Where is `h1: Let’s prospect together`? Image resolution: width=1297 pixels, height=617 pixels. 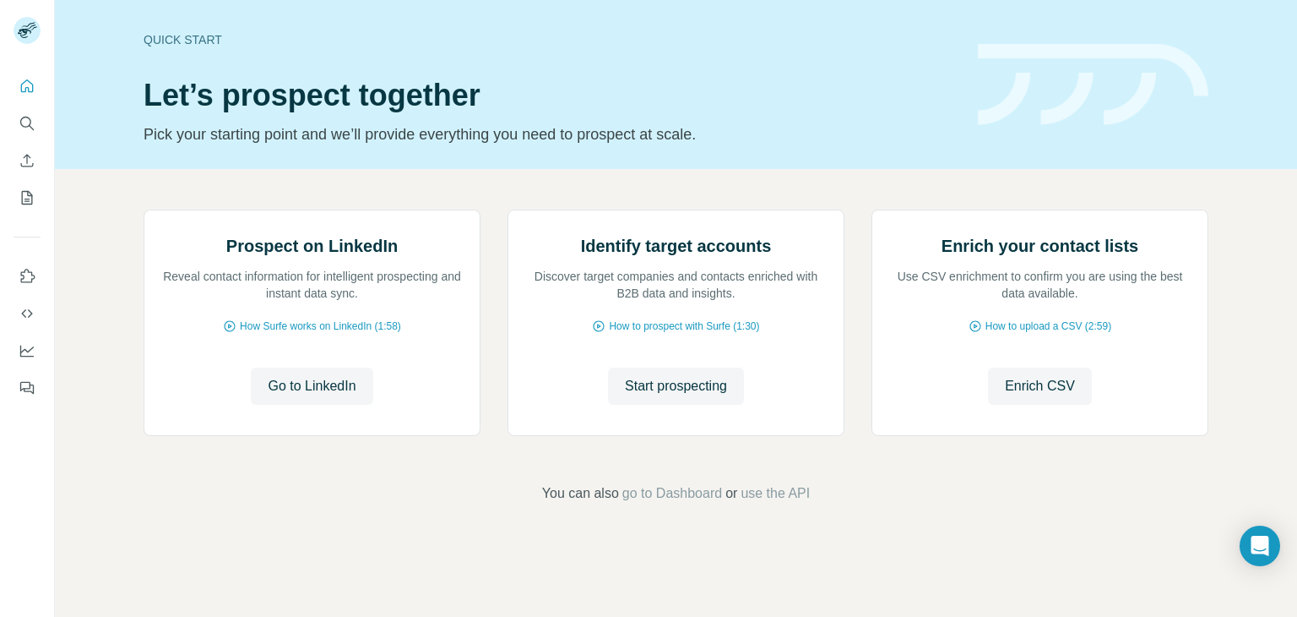
h1: Let’s prospect together is located at coordinates (551, 95).